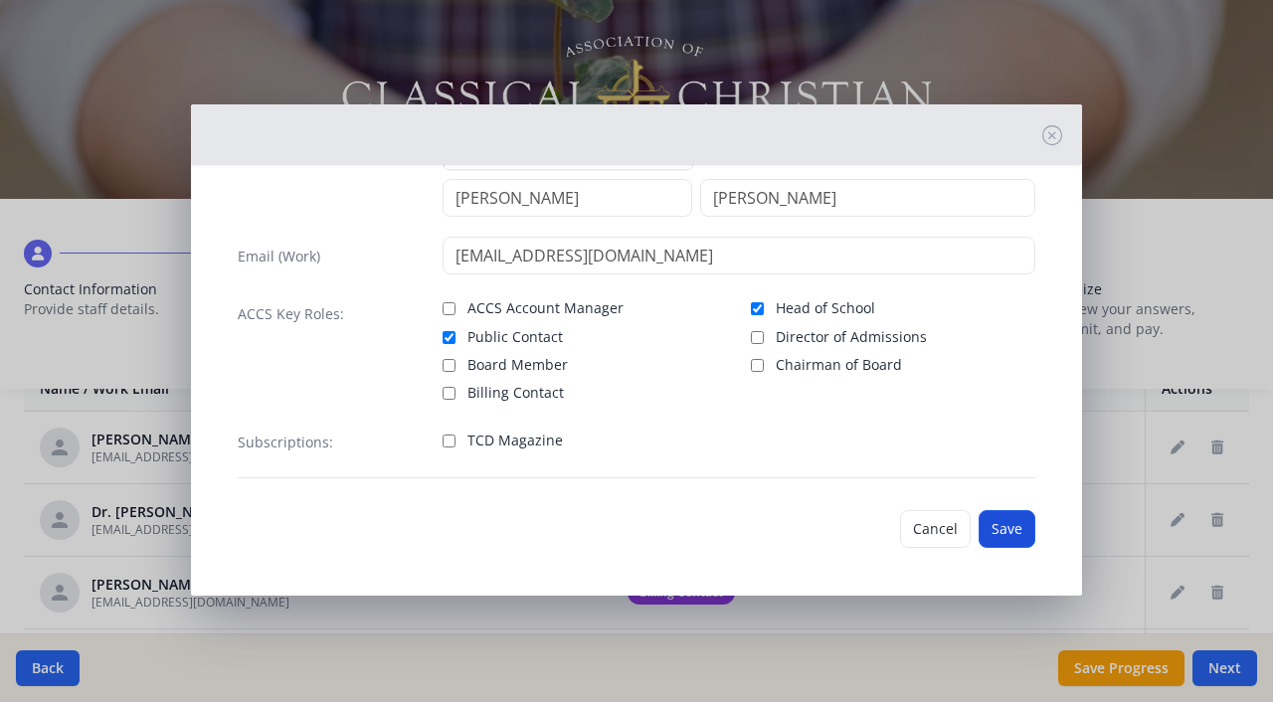 The image size is (1273, 702). Describe the element at coordinates (739, 256) in the screenshot. I see `input: contact@site.com` at that location.